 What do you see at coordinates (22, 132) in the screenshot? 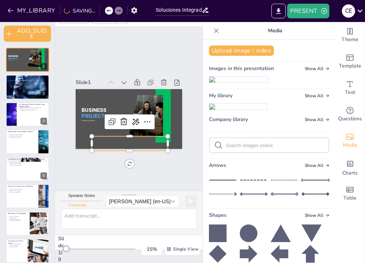
I see `p: Identificando Oportunidades de Mejora` at bounding box center [22, 132].